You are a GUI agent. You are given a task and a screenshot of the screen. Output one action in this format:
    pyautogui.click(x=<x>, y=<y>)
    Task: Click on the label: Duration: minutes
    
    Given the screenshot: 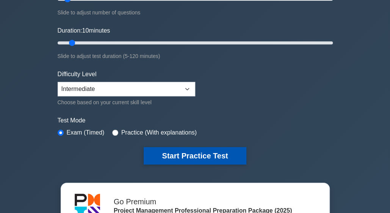 What is the action you would take?
    pyautogui.click(x=84, y=31)
    